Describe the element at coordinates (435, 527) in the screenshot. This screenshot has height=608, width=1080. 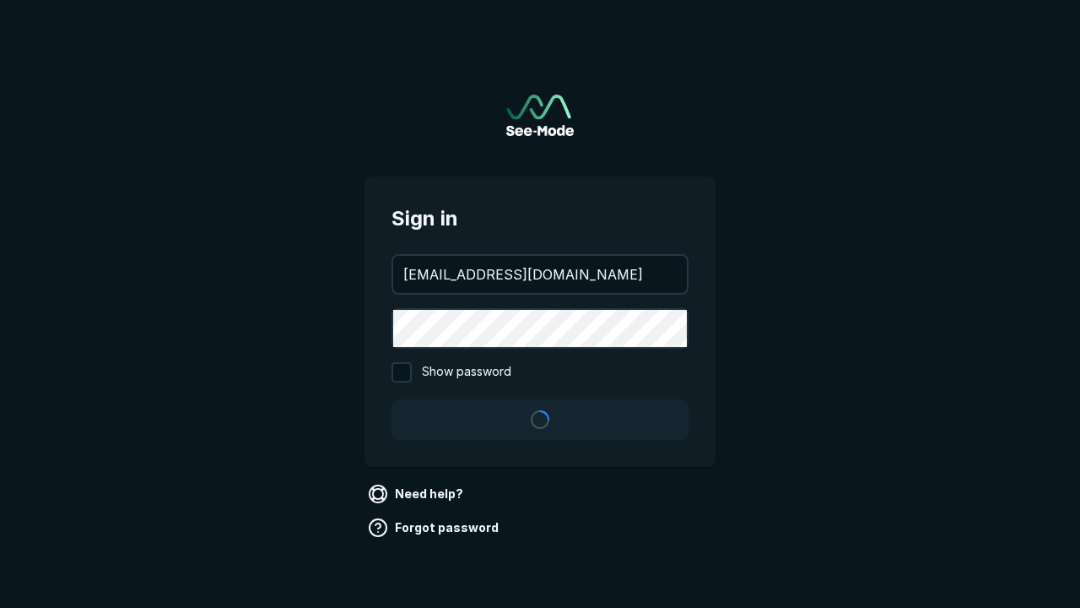
I see `a: Forgot password` at that location.